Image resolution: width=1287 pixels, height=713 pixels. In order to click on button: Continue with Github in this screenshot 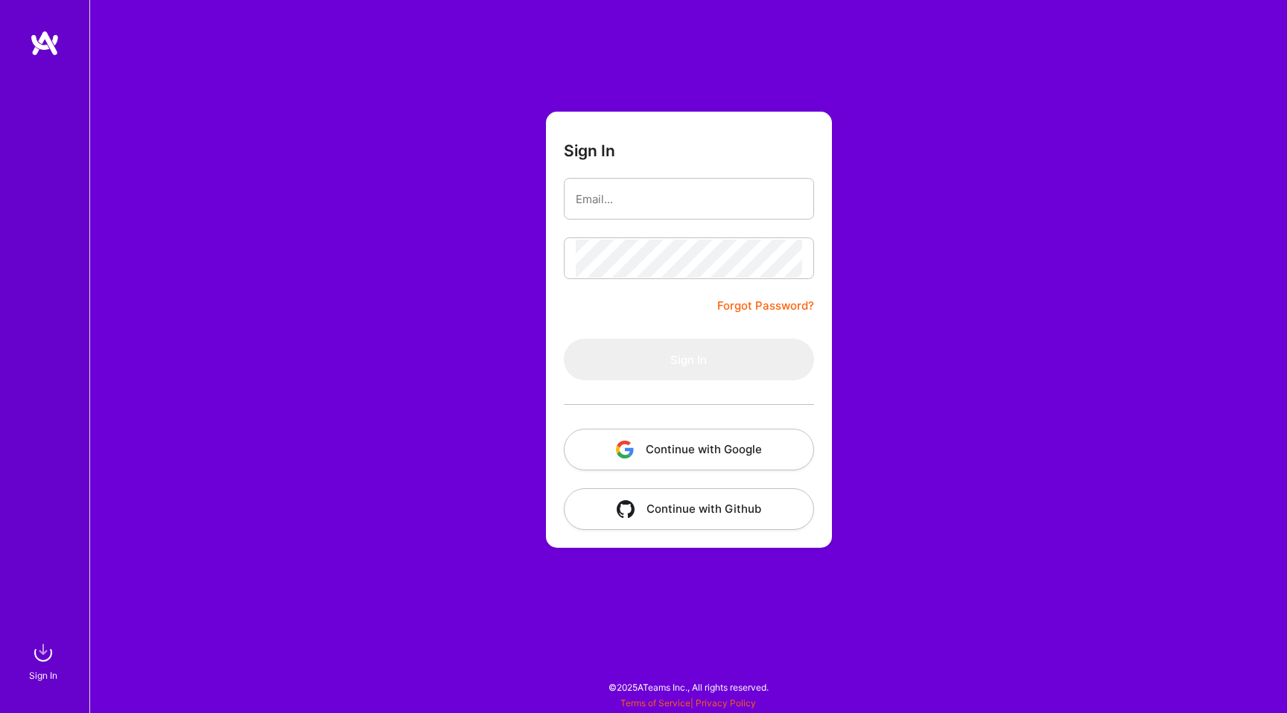, I will do `click(689, 509)`.